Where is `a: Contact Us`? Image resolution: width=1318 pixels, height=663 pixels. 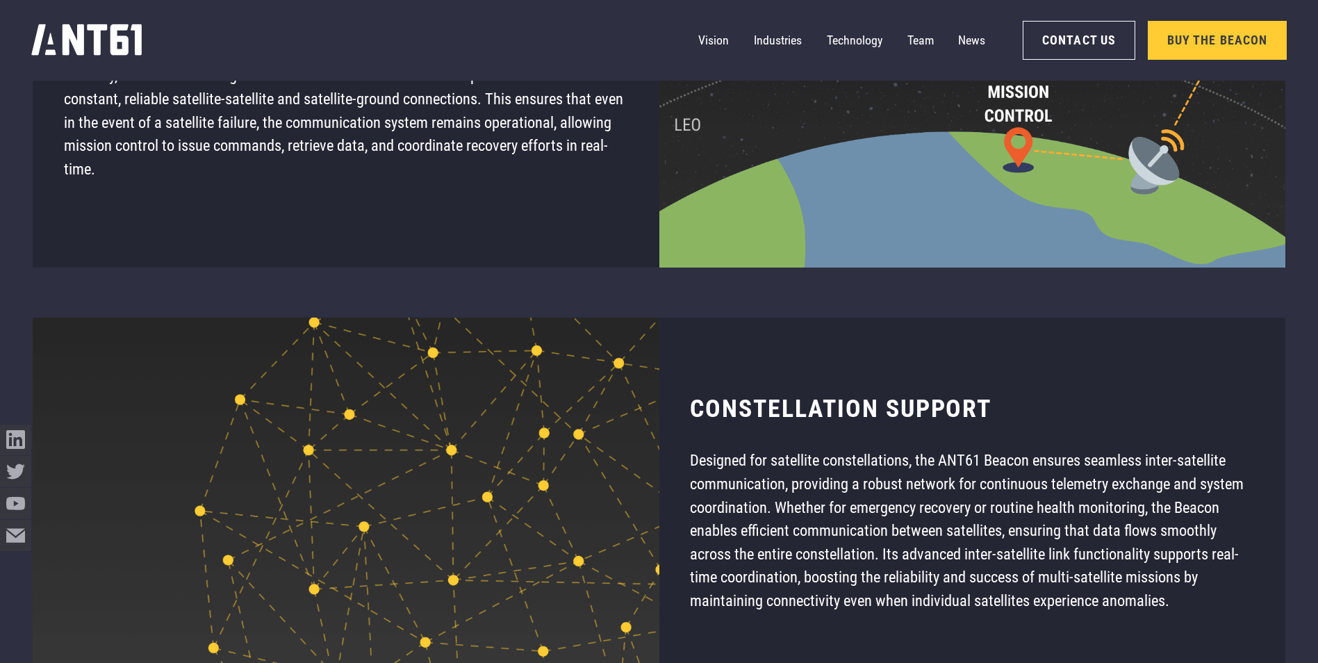 a: Contact Us is located at coordinates (1079, 40).